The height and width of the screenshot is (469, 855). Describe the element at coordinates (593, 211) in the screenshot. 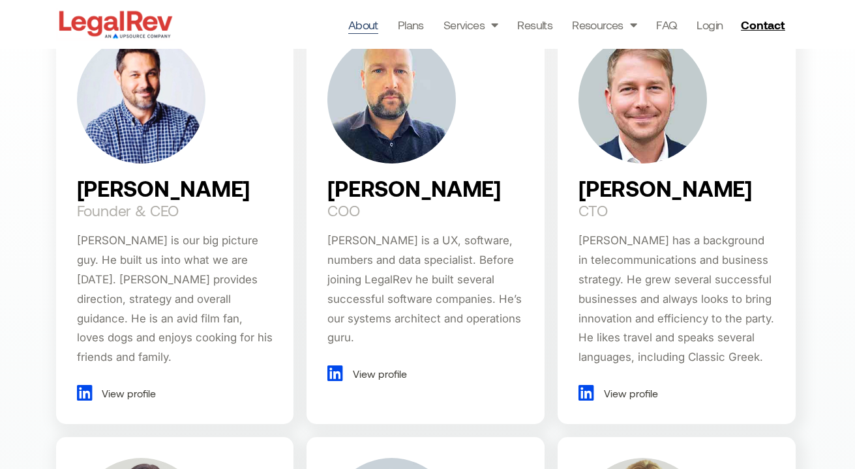

I see `h2: CTO` at that location.